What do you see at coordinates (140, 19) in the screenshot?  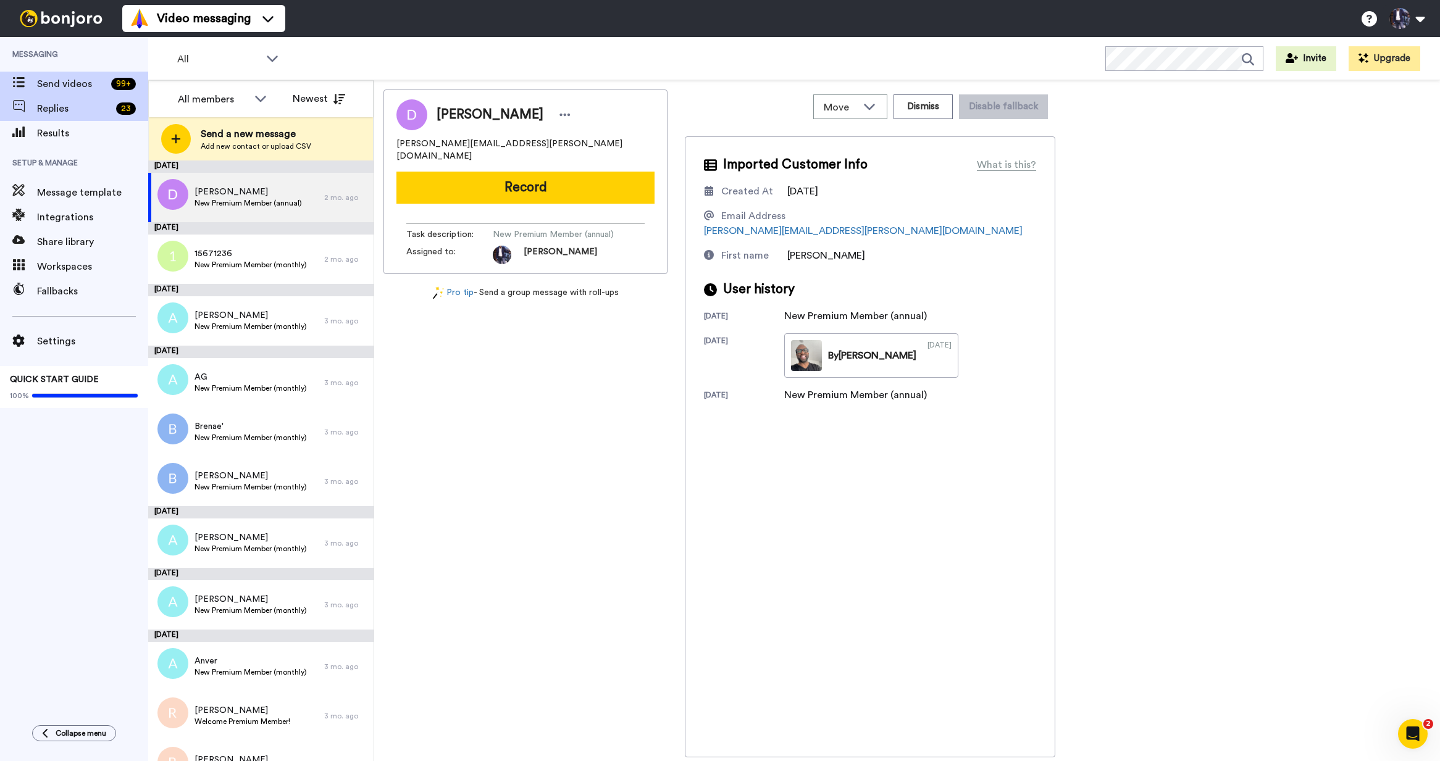 I see `img: vm-color.svg` at bounding box center [140, 19].